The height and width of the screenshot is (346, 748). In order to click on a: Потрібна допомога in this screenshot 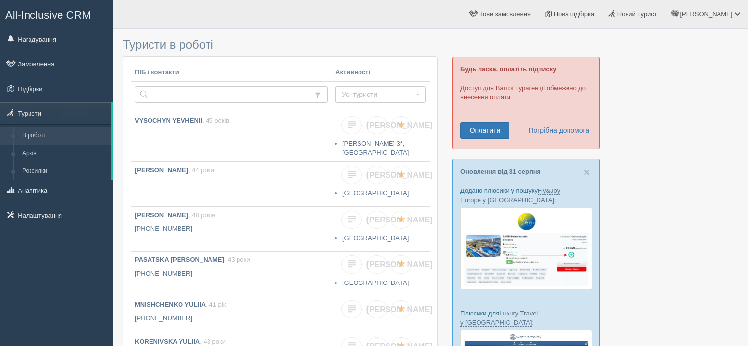, I will do `click(556, 130)`.